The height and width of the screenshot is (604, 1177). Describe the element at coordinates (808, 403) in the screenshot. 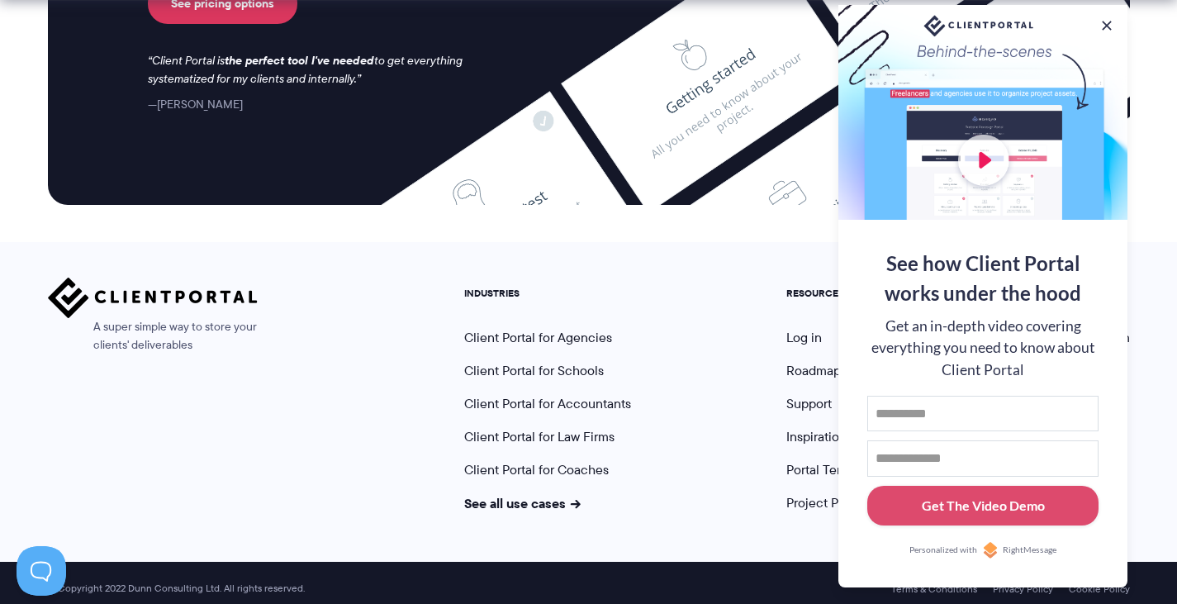

I see `a: Support` at that location.